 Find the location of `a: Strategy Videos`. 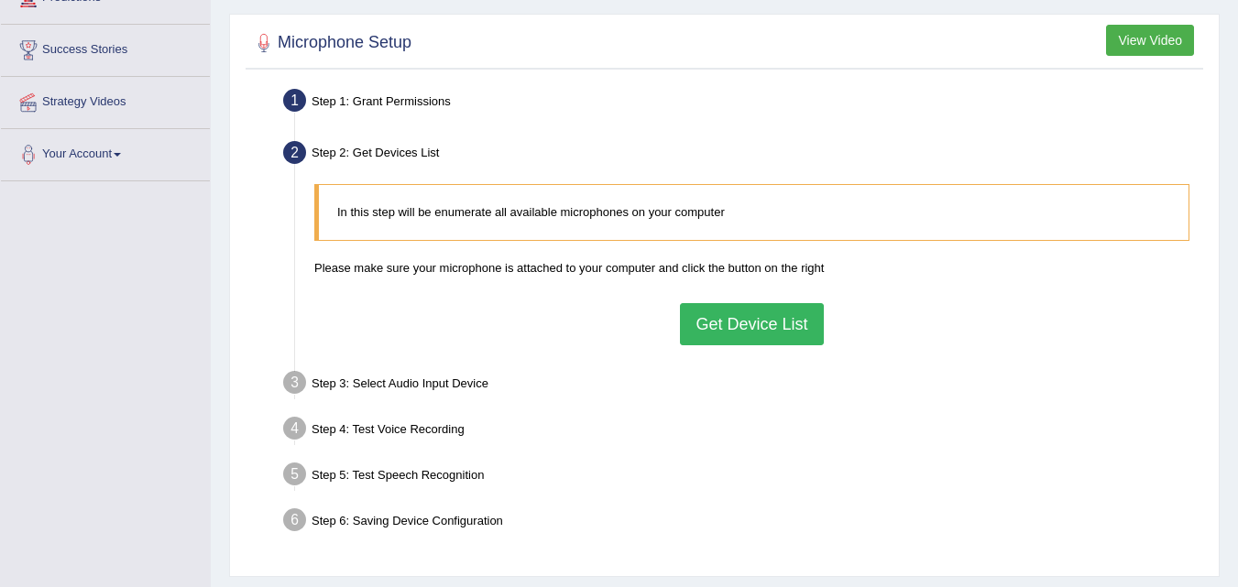

a: Strategy Videos is located at coordinates (105, 100).